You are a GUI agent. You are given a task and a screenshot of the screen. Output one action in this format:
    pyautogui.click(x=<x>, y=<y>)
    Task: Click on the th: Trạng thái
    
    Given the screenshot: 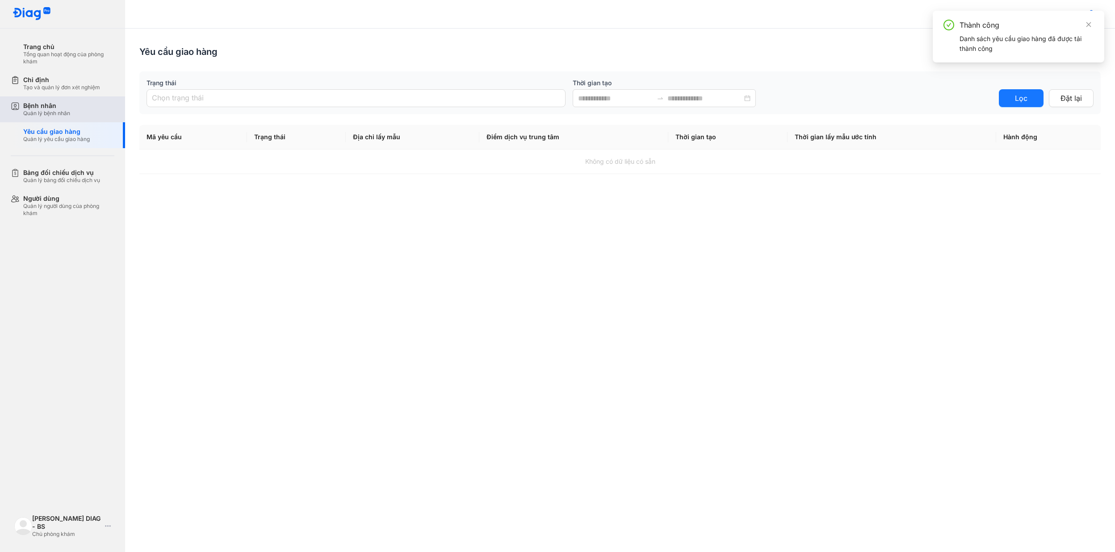 What is the action you would take?
    pyautogui.click(x=296, y=137)
    